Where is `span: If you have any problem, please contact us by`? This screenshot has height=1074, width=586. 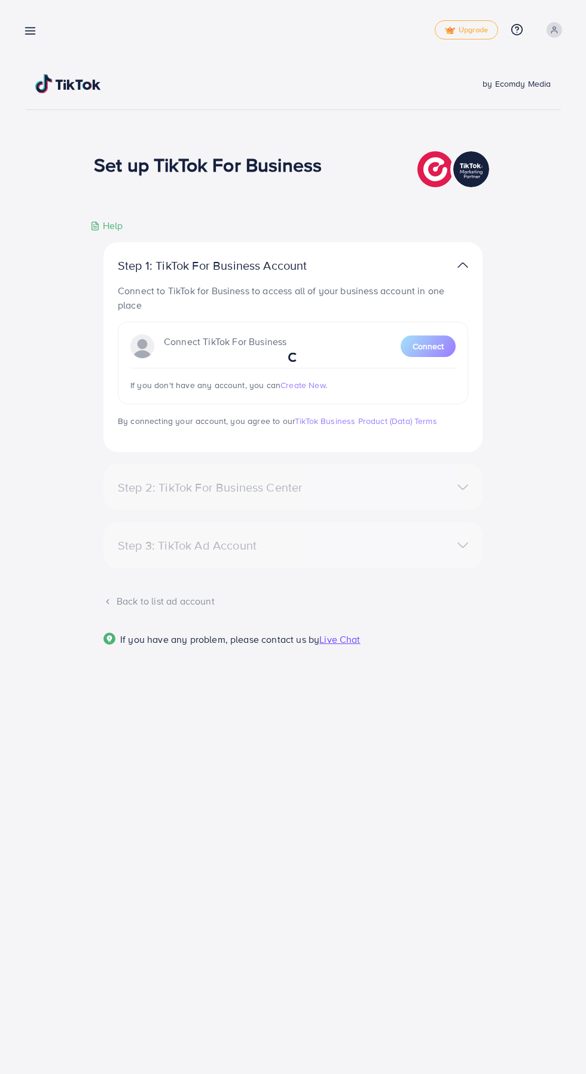 span: If you have any problem, please contact us by is located at coordinates (219, 639).